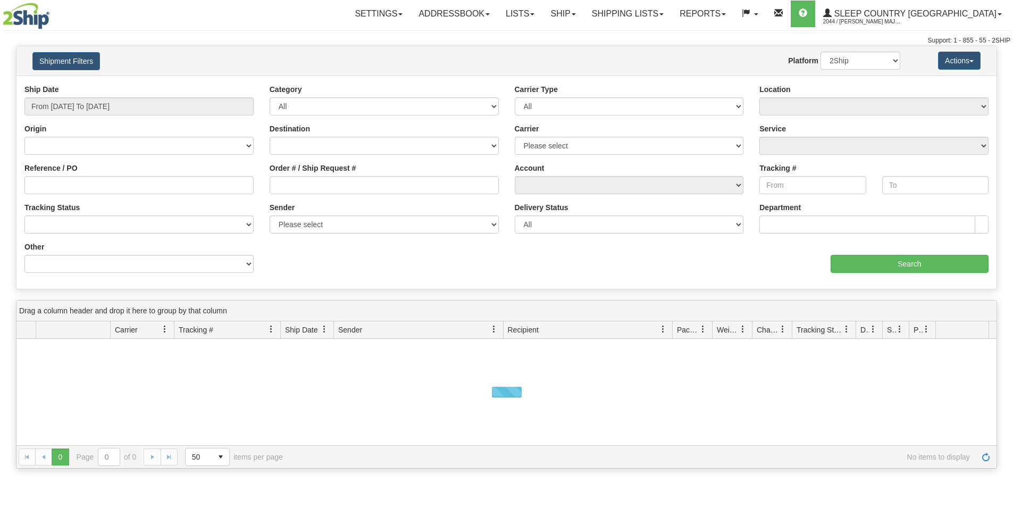  Describe the element at coordinates (350, 330) in the screenshot. I see `span: Sender` at that location.